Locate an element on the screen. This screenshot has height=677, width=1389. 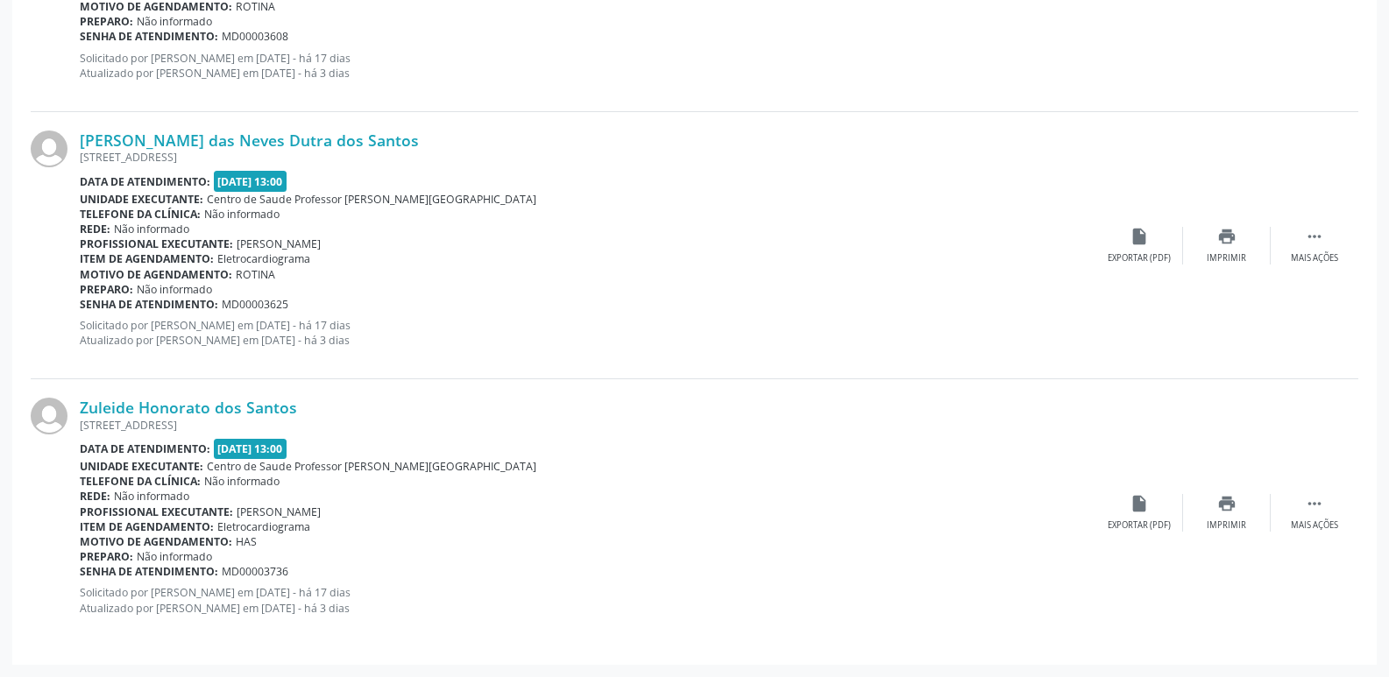
span: MD00003736 is located at coordinates (255, 571).